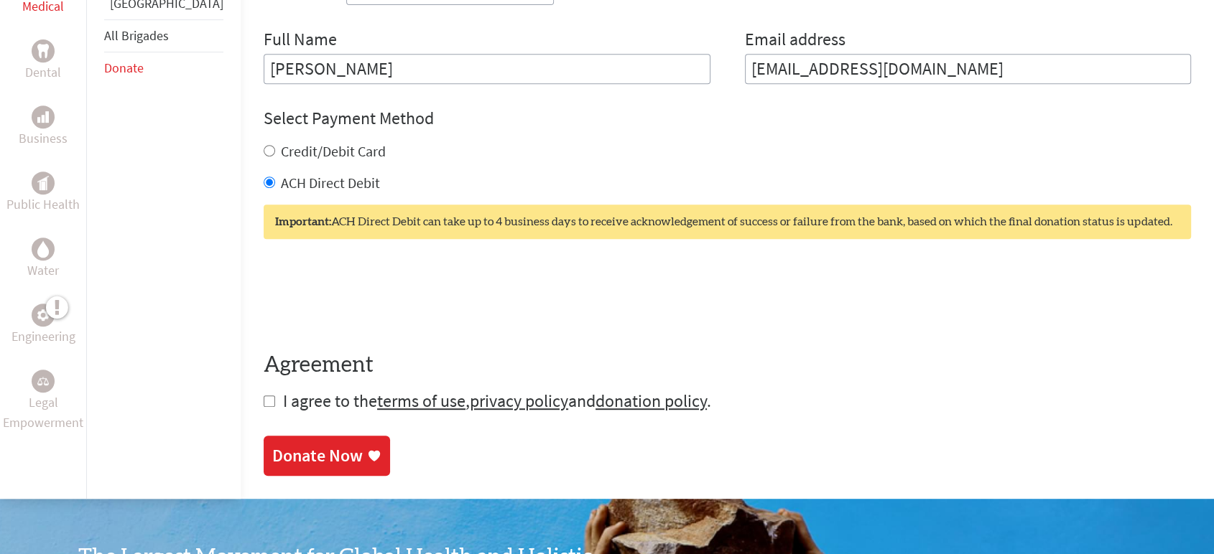  Describe the element at coordinates (43, 51) in the screenshot. I see `div: Dental` at that location.